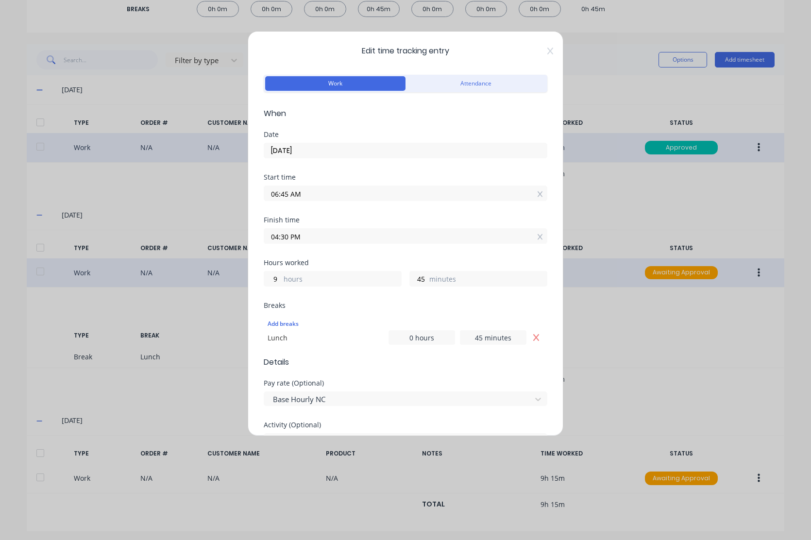 The width and height of the screenshot is (811, 540). I want to click on div: Lunch, so click(328, 338).